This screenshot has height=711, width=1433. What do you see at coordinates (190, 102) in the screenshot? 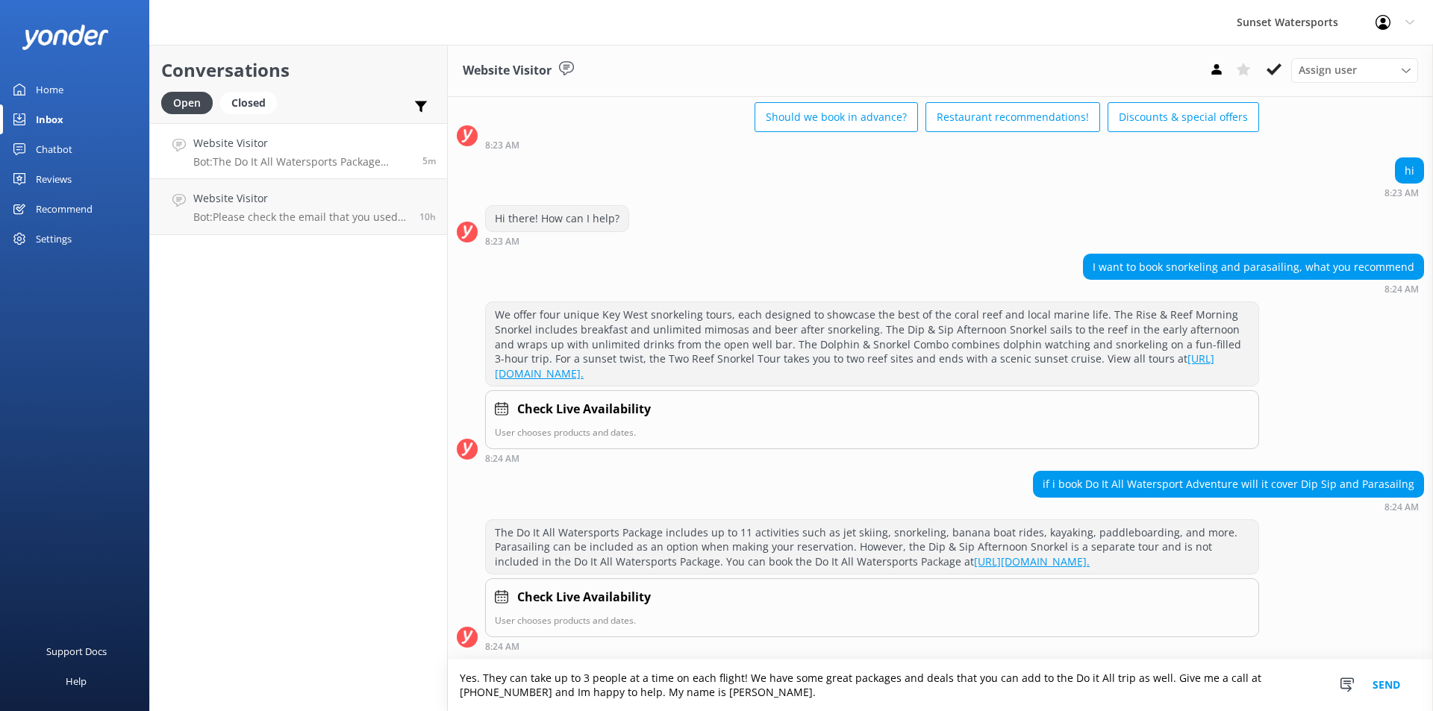
I see `a: Open` at bounding box center [190, 102].